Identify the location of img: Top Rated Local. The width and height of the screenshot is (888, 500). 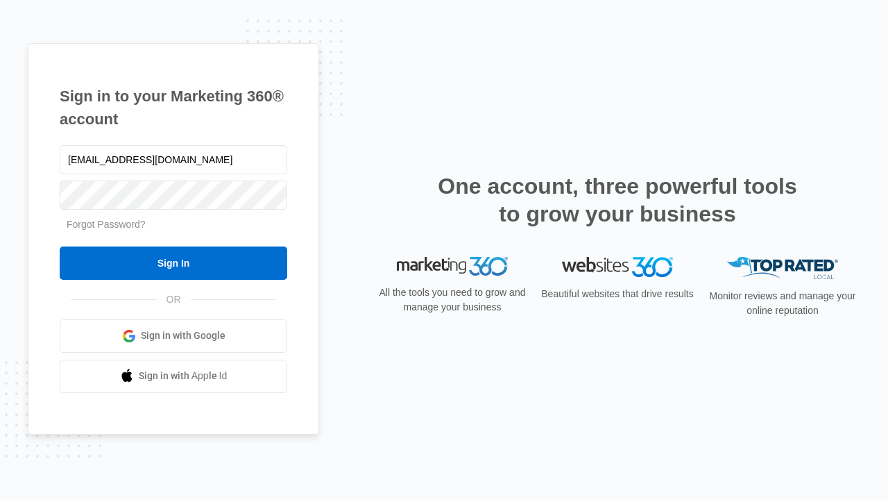
(783, 268).